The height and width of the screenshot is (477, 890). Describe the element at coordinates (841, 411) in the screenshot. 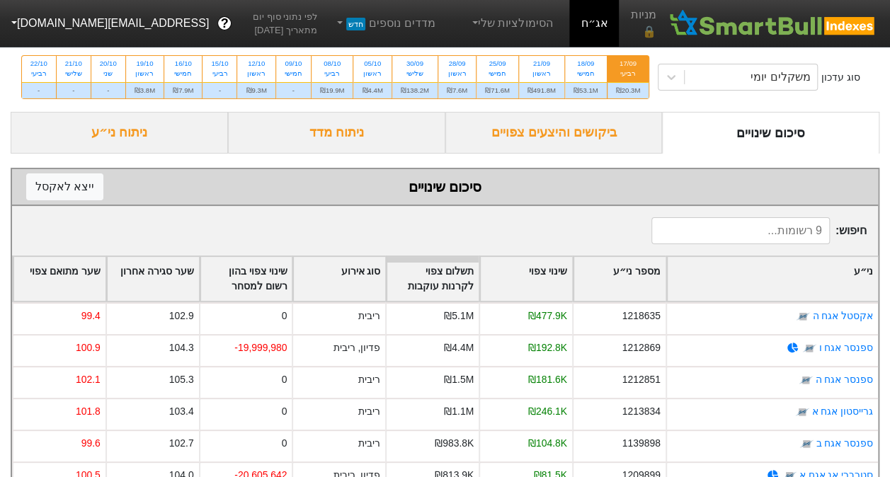

I see `a: גרייסטון אגח א` at that location.